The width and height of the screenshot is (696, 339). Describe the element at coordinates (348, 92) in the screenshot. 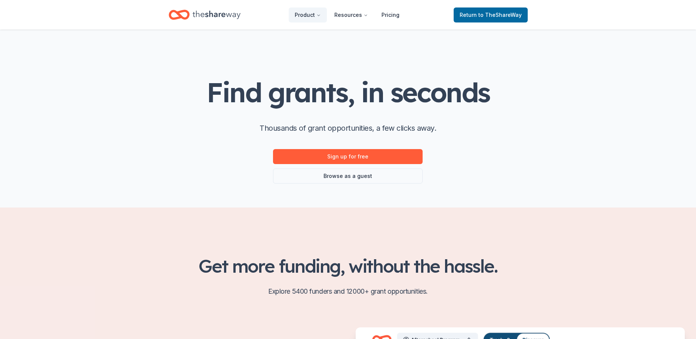

I see `h1: Find grants, in seconds` at that location.